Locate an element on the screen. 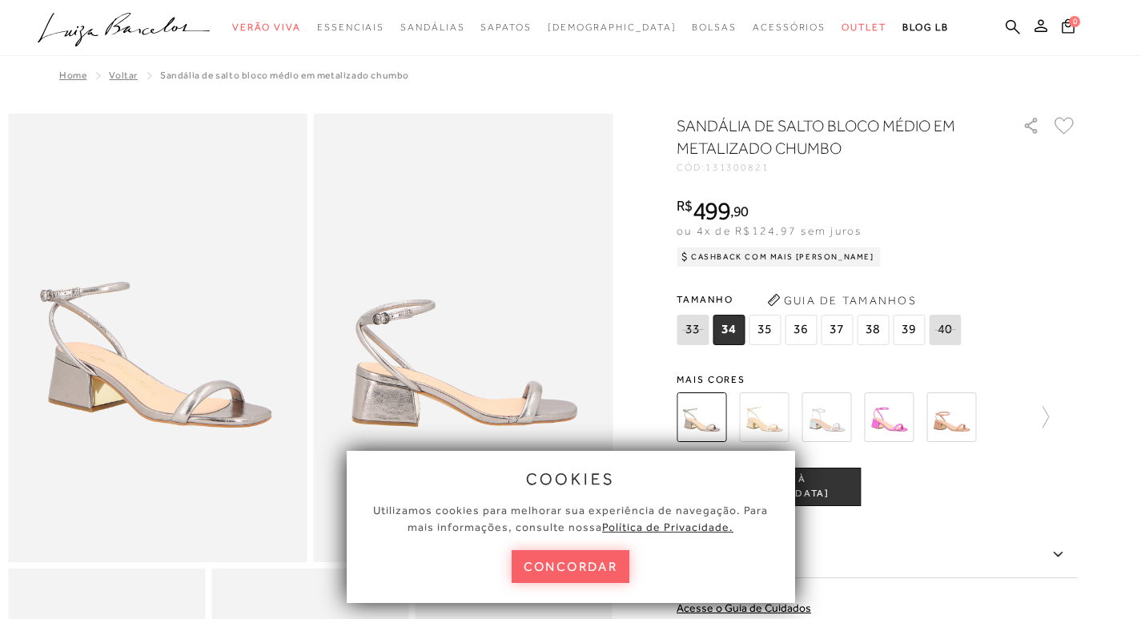 The image size is (1141, 619). img: SANDÁLIA DE SALTO BLOCO MÉDIO EM METALIZADO ROSA PINK is located at coordinates (889, 417).